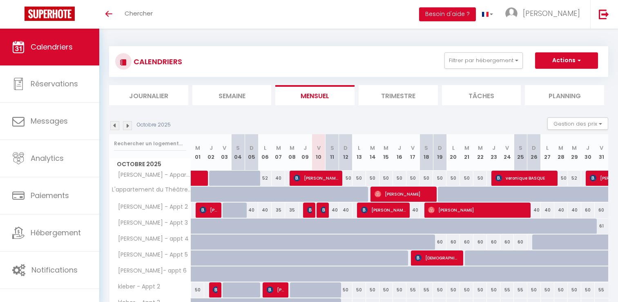 This screenshot has width=618, height=302. I want to click on div: 35, so click(292, 210).